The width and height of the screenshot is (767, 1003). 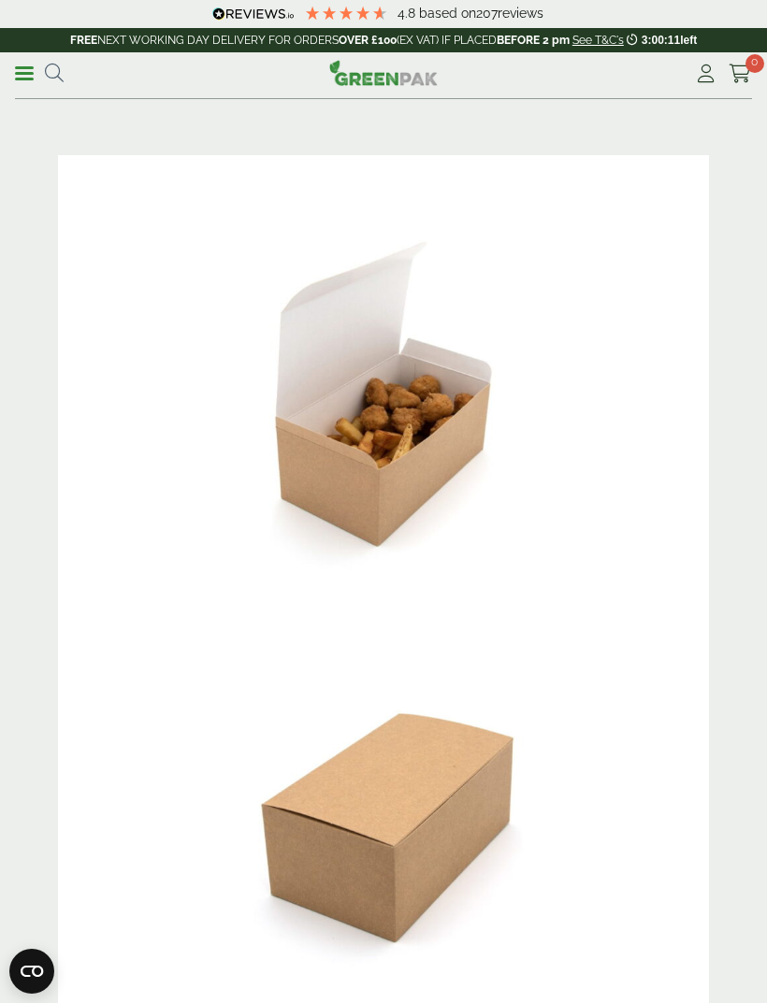 I want to click on img: GreenPak Supplies, so click(x=383, y=73).